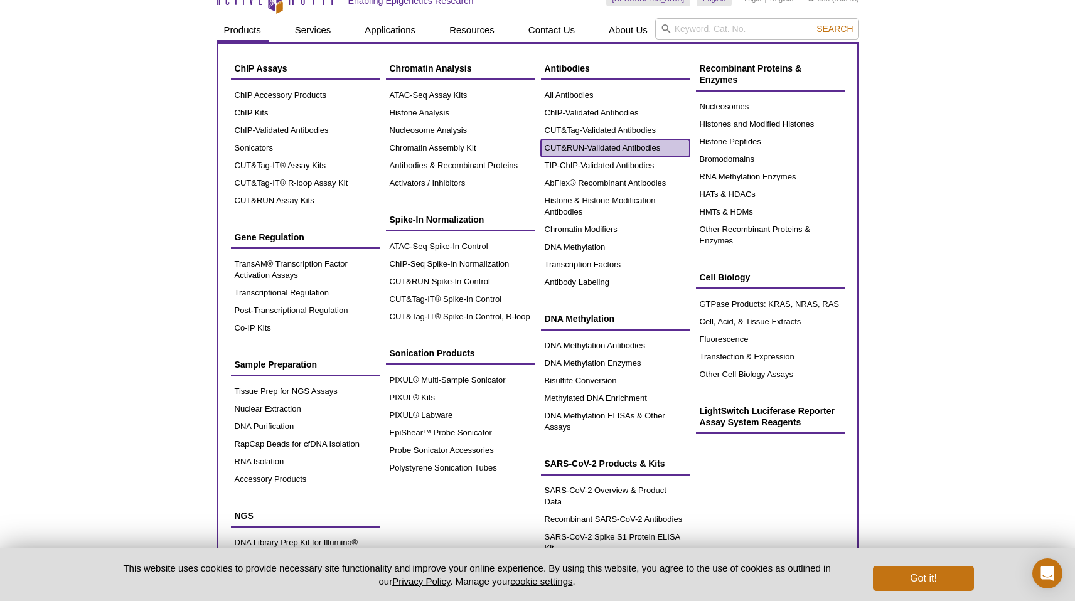 This screenshot has height=601, width=1075. What do you see at coordinates (460, 95) in the screenshot?
I see `a: ATAC-Seq Assay Kits` at bounding box center [460, 95].